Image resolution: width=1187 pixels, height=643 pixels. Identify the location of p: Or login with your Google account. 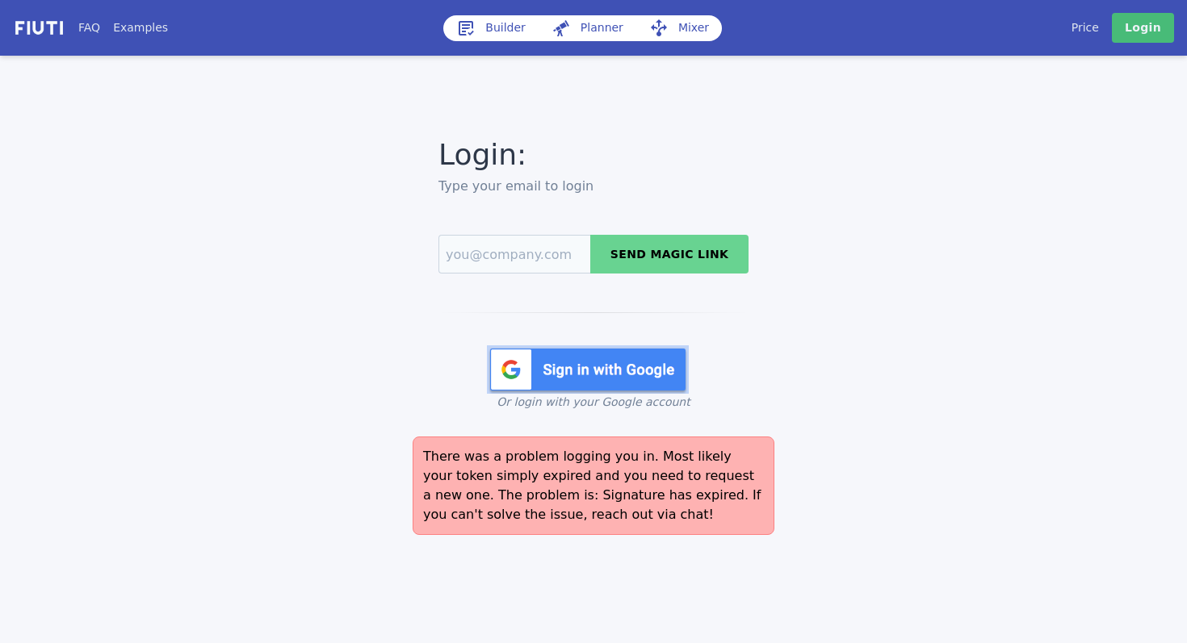
(593, 402).